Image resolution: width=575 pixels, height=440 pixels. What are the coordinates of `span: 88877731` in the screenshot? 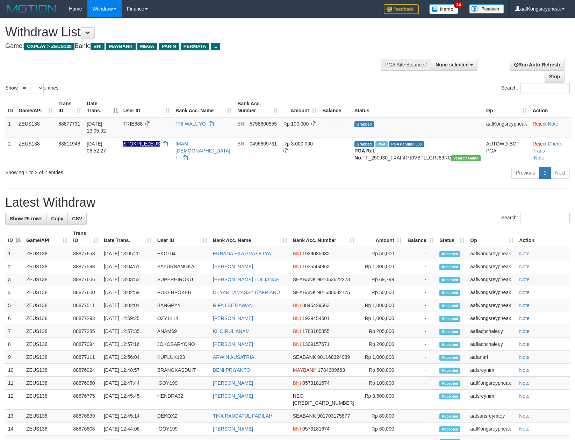 It's located at (69, 124).